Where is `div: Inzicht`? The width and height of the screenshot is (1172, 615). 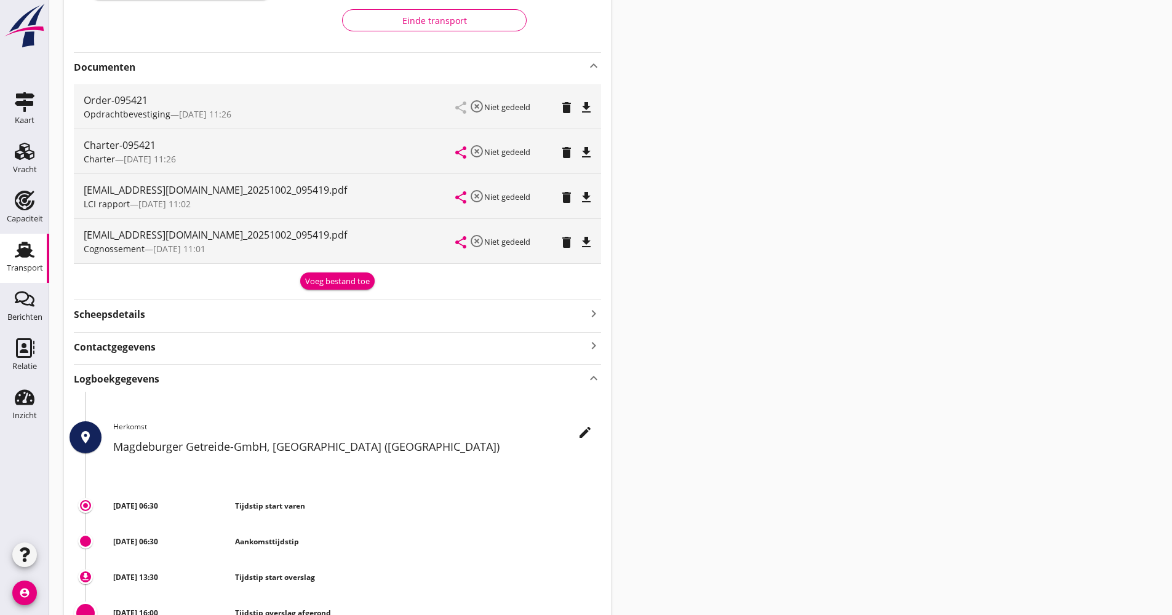 div: Inzicht is located at coordinates (25, 415).